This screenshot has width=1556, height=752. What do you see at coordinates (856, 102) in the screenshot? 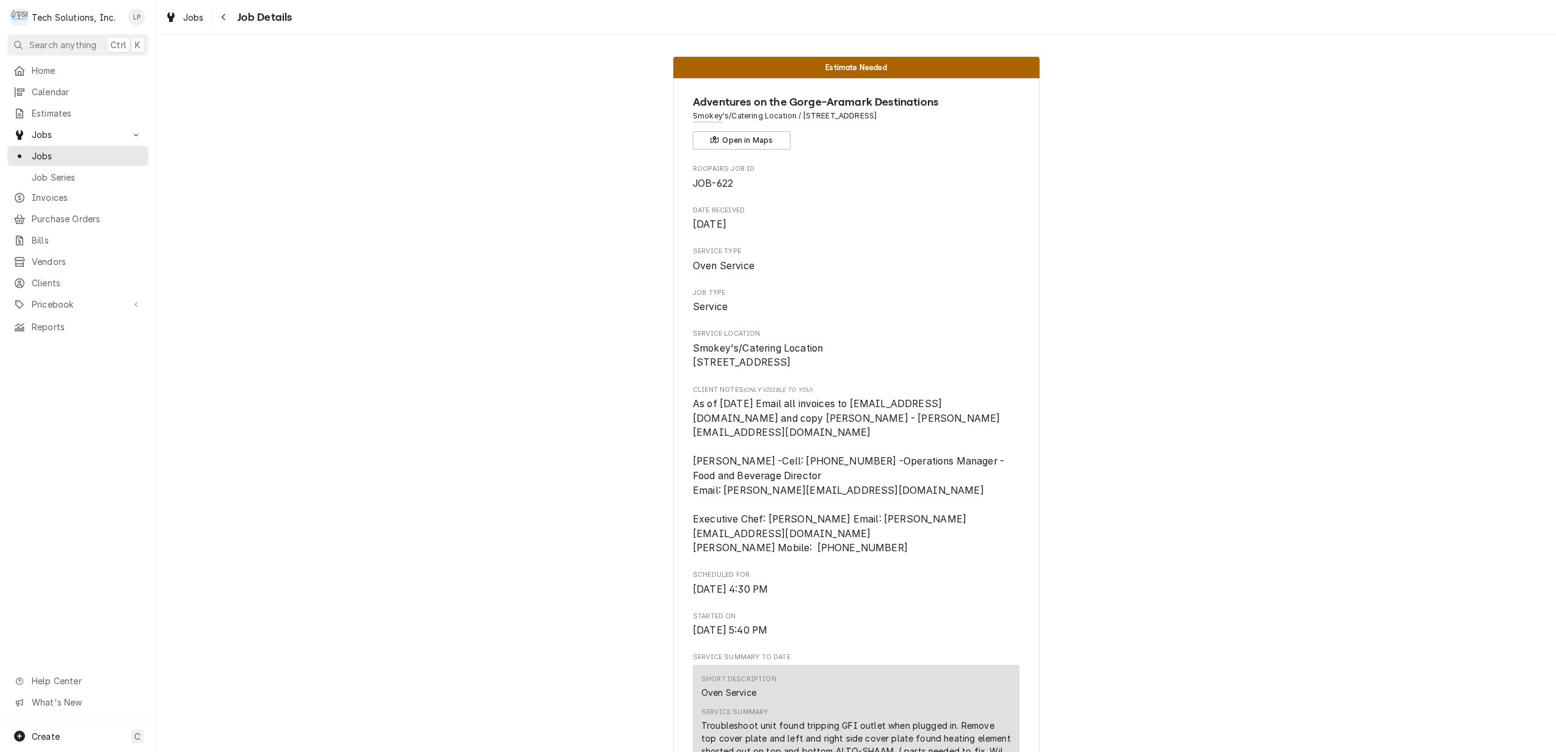
I see `span: Name` at bounding box center [856, 102].